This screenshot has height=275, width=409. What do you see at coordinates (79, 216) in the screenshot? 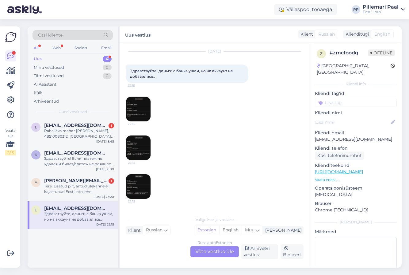
I see `div: Здравствуйте, деньги с банка ушли, но на аккаунт не добавились..` at bounding box center [79, 216].